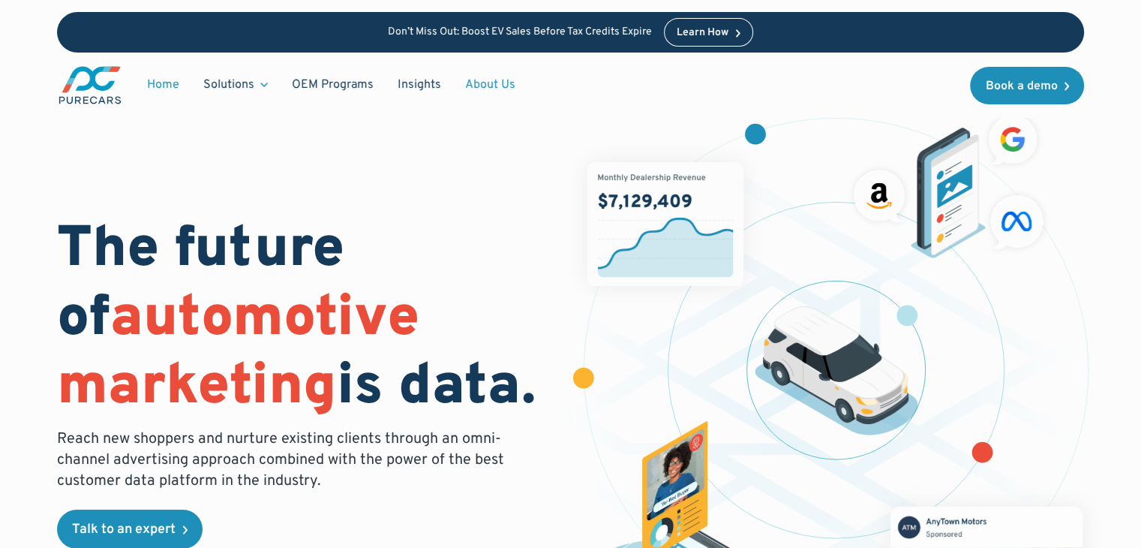  What do you see at coordinates (702, 33) in the screenshot?
I see `div: Learn How` at bounding box center [702, 33].